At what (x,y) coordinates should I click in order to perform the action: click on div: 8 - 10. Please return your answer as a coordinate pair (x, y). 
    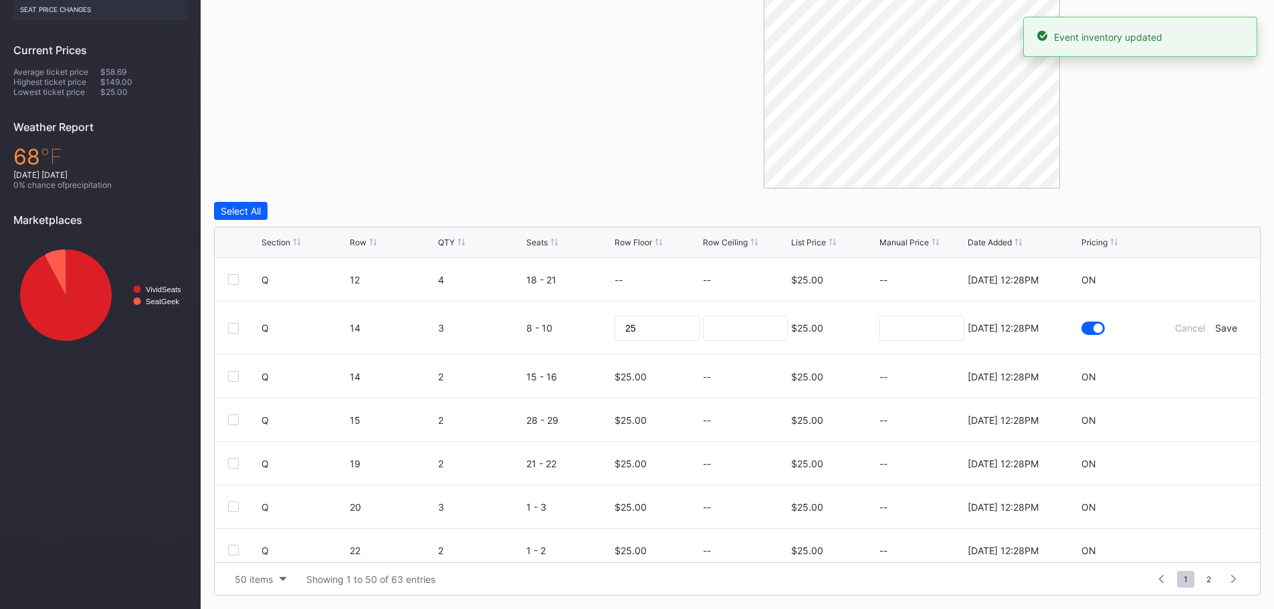
    Looking at the image, I should click on (569, 328).